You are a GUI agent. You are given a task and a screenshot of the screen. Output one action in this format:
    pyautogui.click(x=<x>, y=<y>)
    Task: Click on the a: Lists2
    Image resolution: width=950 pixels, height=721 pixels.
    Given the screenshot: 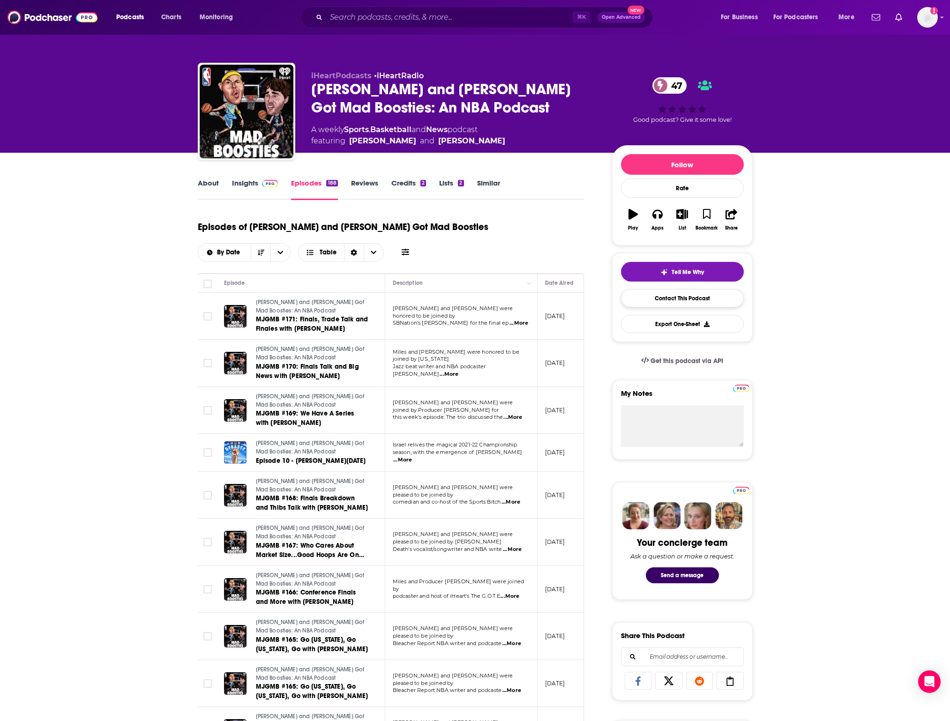 What is the action you would take?
    pyautogui.click(x=451, y=189)
    